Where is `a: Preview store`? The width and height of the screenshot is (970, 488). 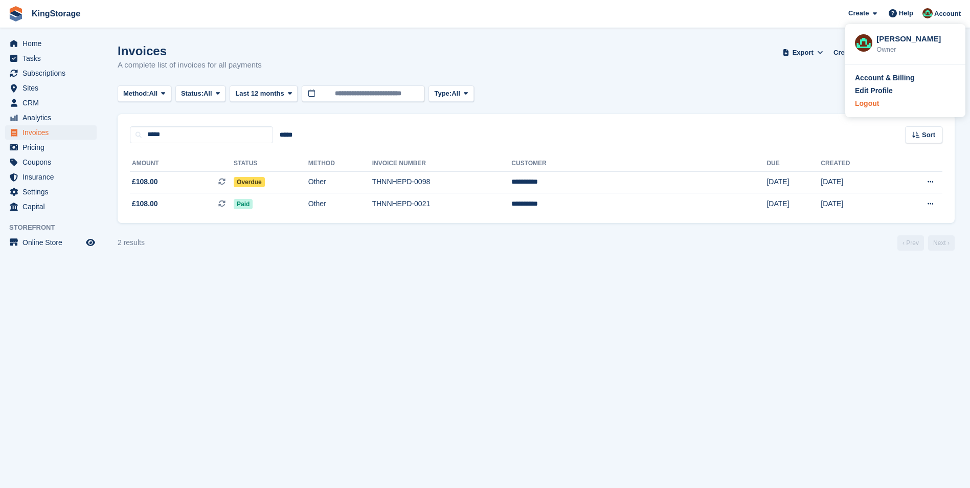
a: Preview store is located at coordinates (90, 242).